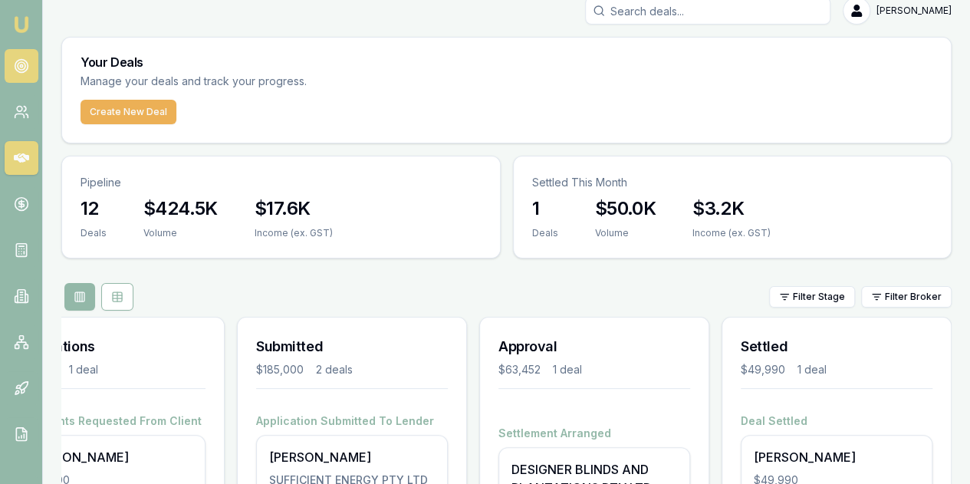 The height and width of the screenshot is (484, 970). Describe the element at coordinates (281, 183) in the screenshot. I see `p: Pipeline` at that location.